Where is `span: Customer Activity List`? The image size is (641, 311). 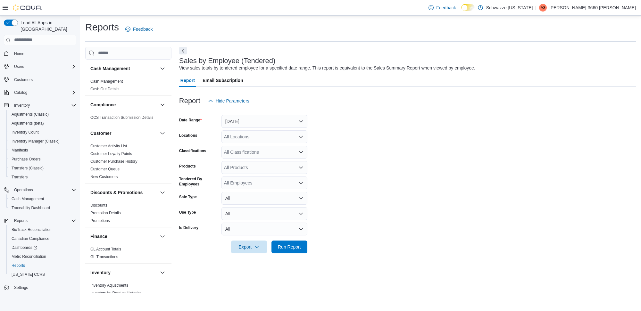
span: Customer Activity List is located at coordinates (109, 146).